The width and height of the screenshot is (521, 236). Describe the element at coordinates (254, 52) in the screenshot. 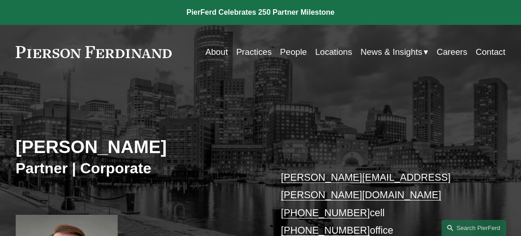

I see `a: Practices` at that location.